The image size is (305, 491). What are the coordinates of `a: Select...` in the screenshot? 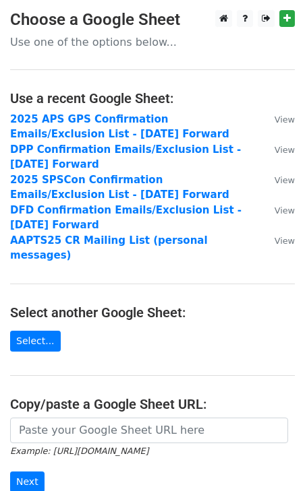 It's located at (35, 341).